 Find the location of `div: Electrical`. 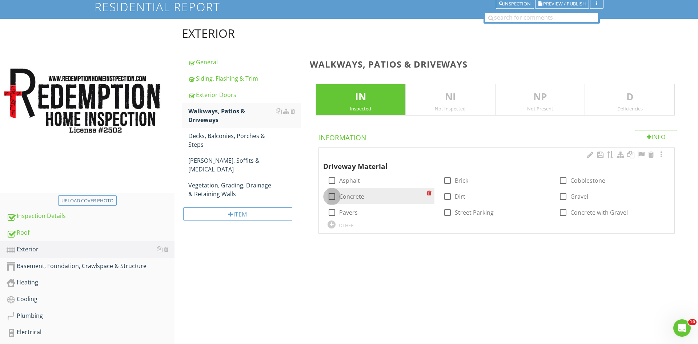

div: Electrical is located at coordinates (90, 332).